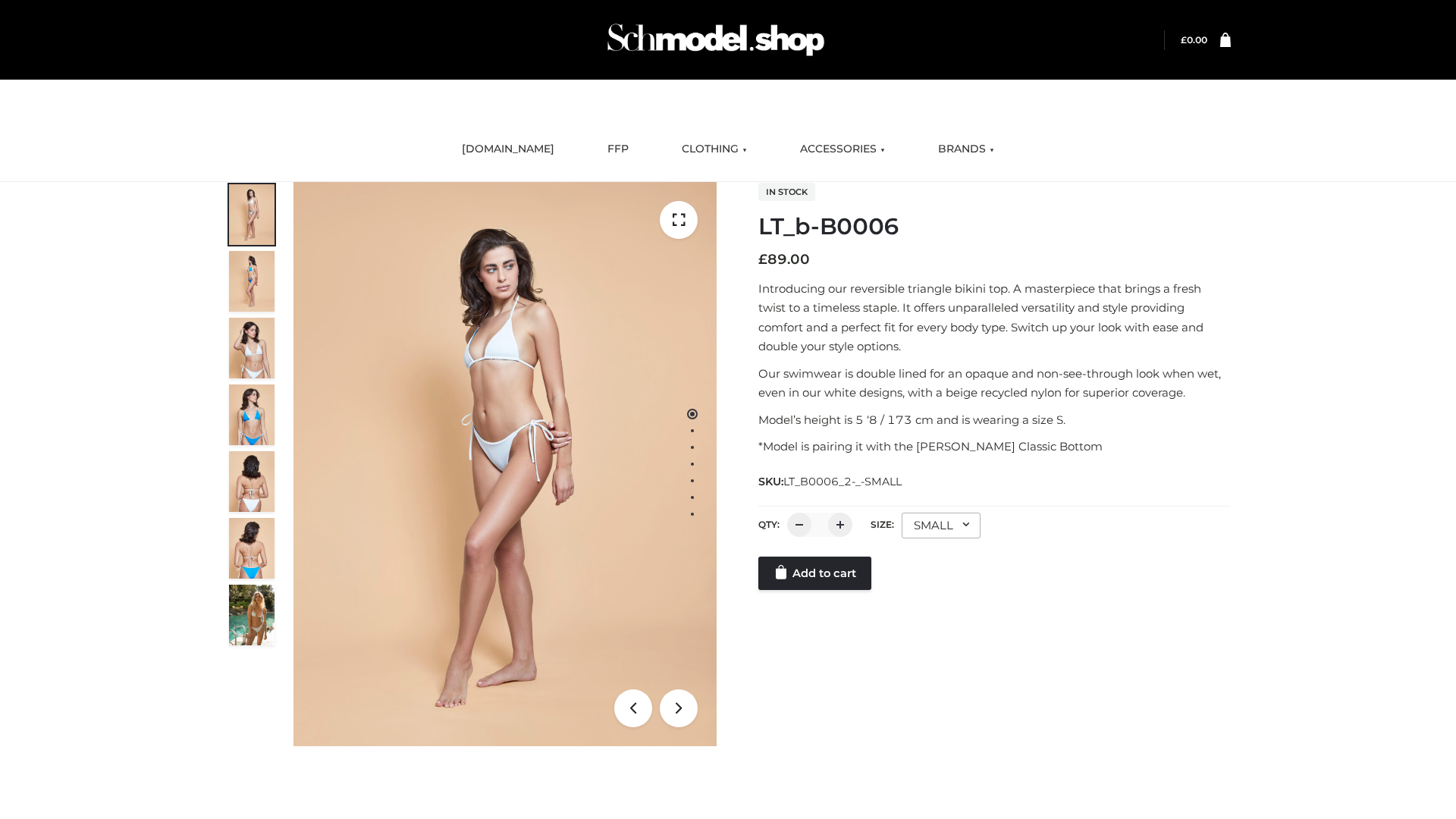 Image resolution: width=1456 pixels, height=819 pixels. Describe the element at coordinates (251, 481) in the screenshot. I see `img: ArielClassicBikiniTop_CloudNine_AzureSky_OW114ECO_7-scaled.jpg` at that location.